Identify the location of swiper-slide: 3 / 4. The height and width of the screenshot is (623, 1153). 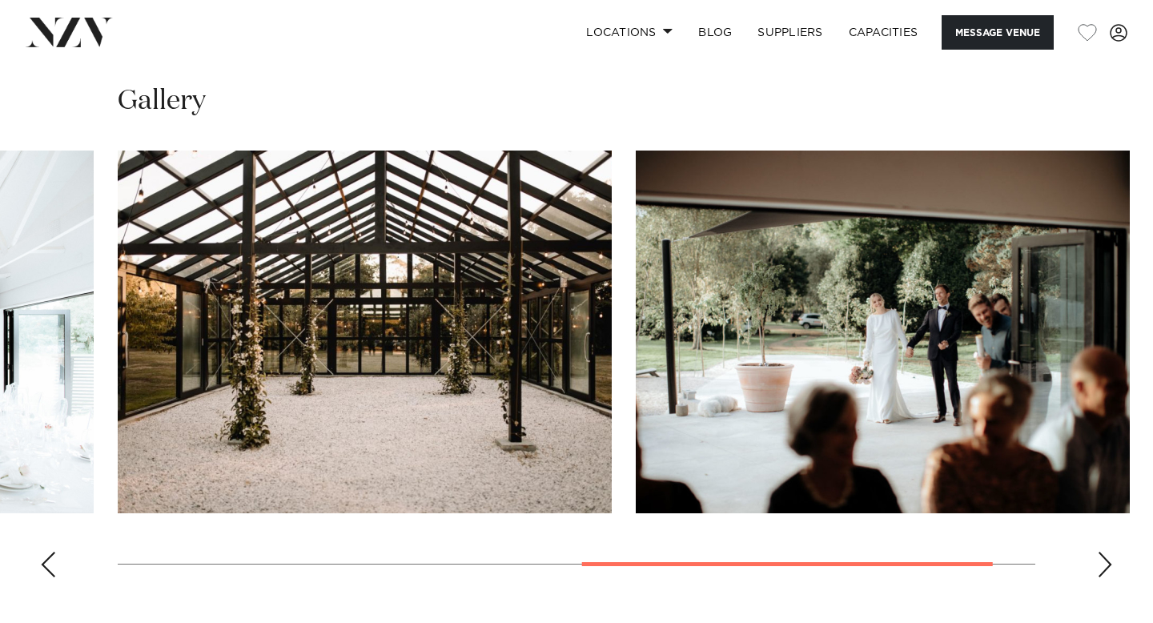
(364, 332).